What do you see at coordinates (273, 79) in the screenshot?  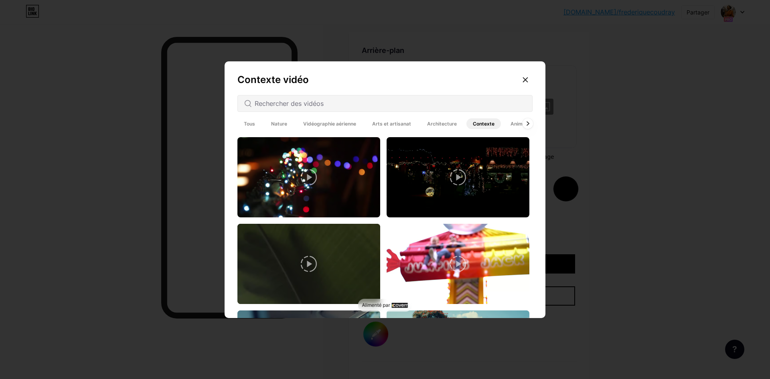 I see `font: Contexte vidéo` at bounding box center [273, 79].